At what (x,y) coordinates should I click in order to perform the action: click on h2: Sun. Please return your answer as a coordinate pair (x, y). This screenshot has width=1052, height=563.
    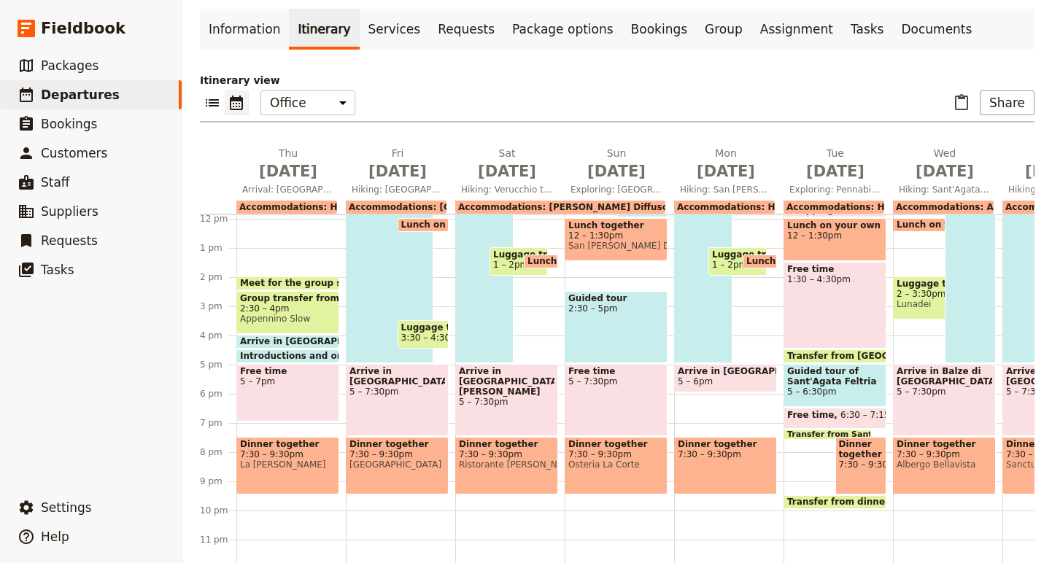
    Looking at the image, I should click on (617, 164).